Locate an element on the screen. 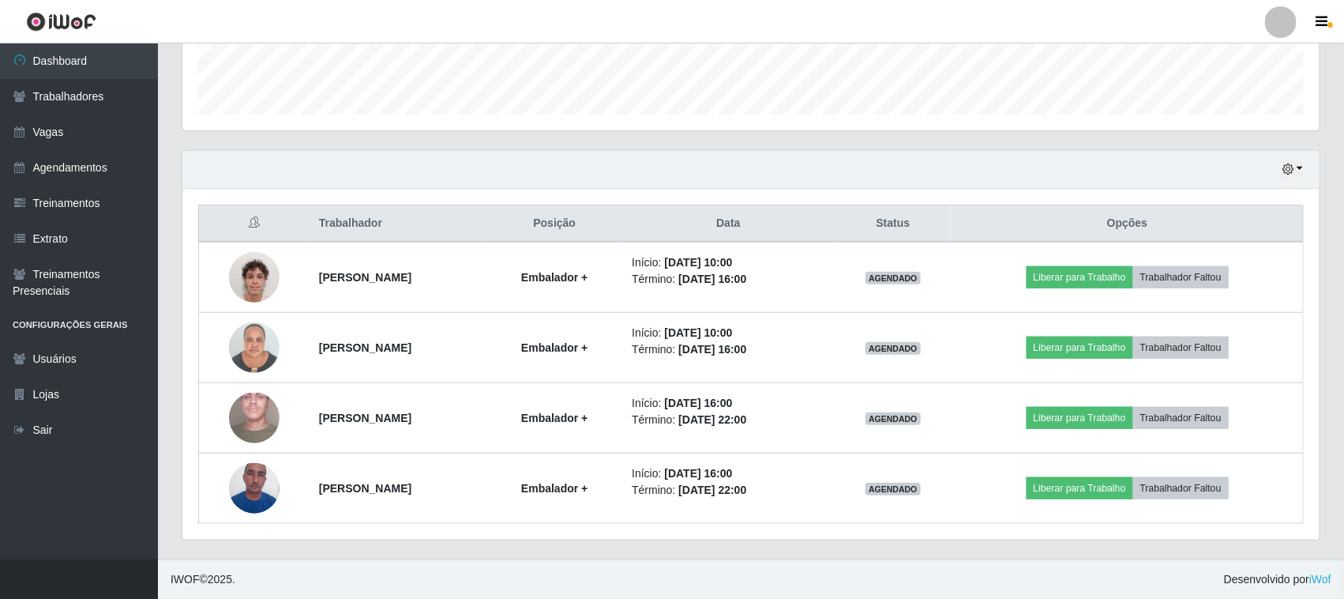  span: © 2025 . is located at coordinates (203, 579).